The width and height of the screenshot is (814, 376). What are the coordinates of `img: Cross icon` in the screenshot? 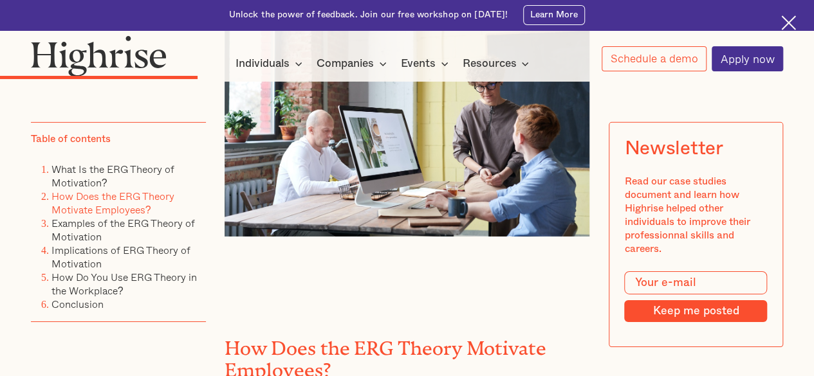 It's located at (788, 23).